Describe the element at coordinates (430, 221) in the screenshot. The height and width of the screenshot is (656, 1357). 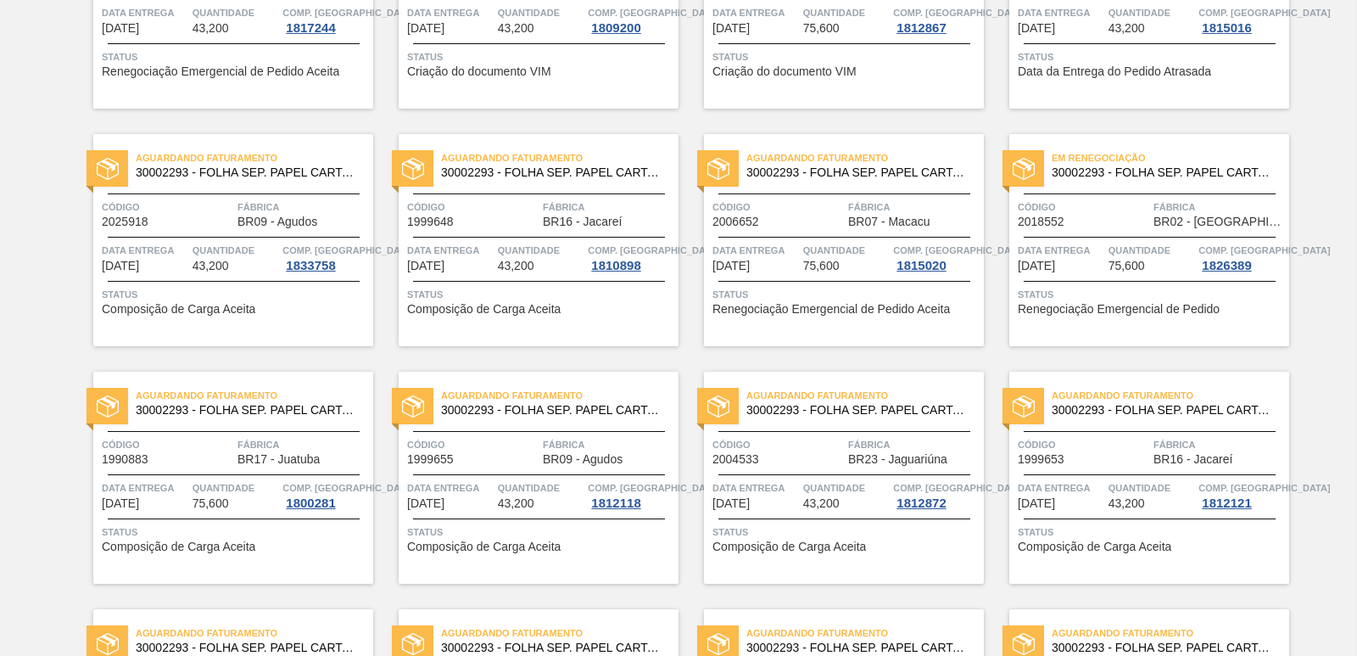
I see `span: 1999648` at that location.